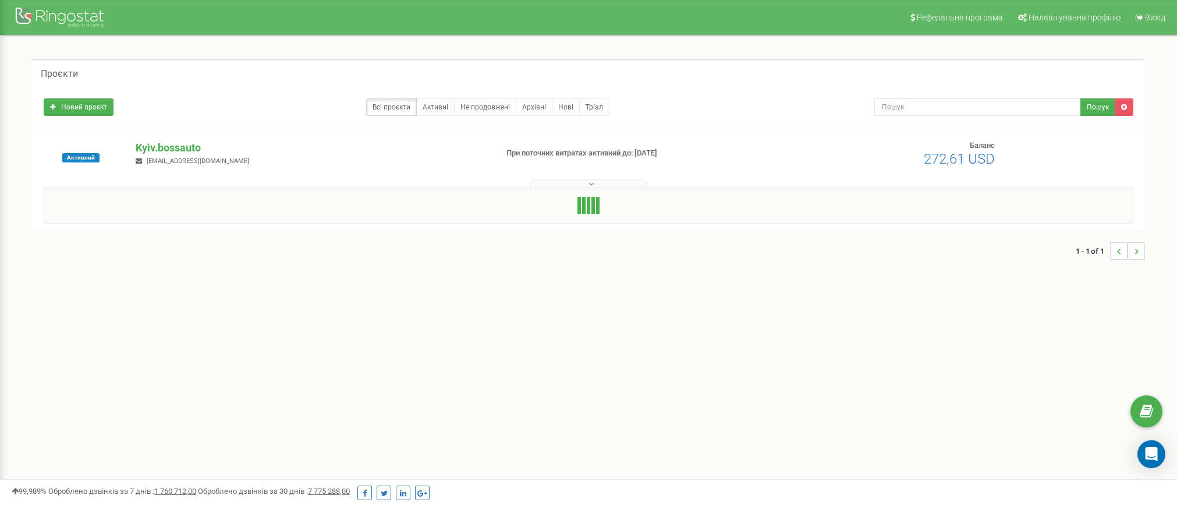  Describe the element at coordinates (978, 107) in the screenshot. I see `input: Пошук` at that location.